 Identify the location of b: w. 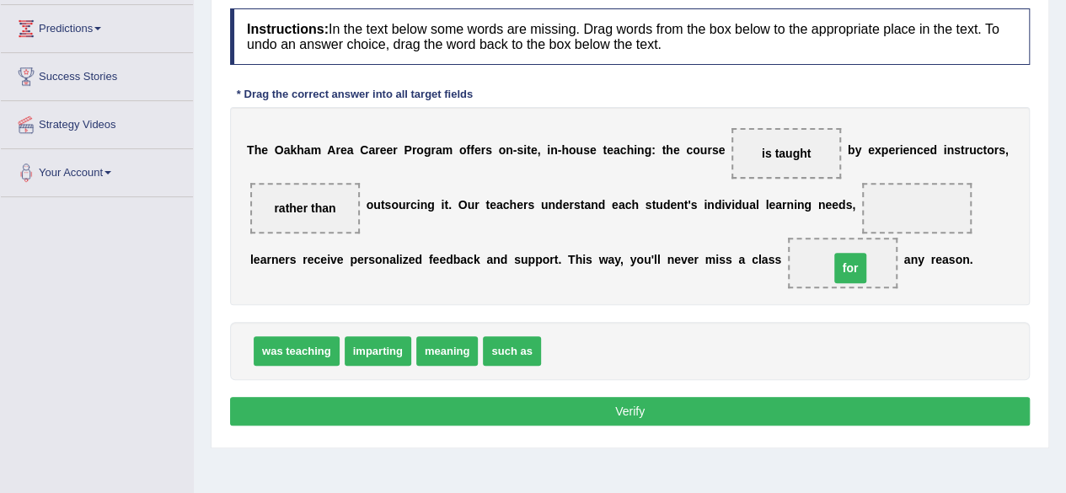
(602, 259).